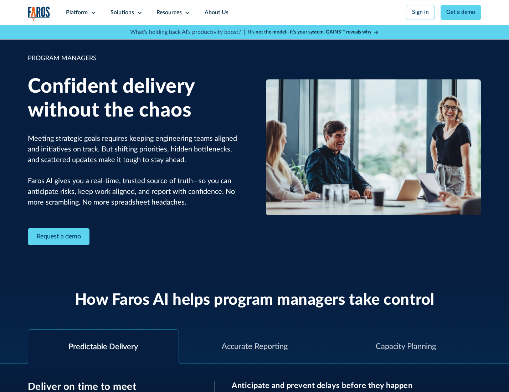 The image size is (509, 392). I want to click on a: Get a demo, so click(461, 12).